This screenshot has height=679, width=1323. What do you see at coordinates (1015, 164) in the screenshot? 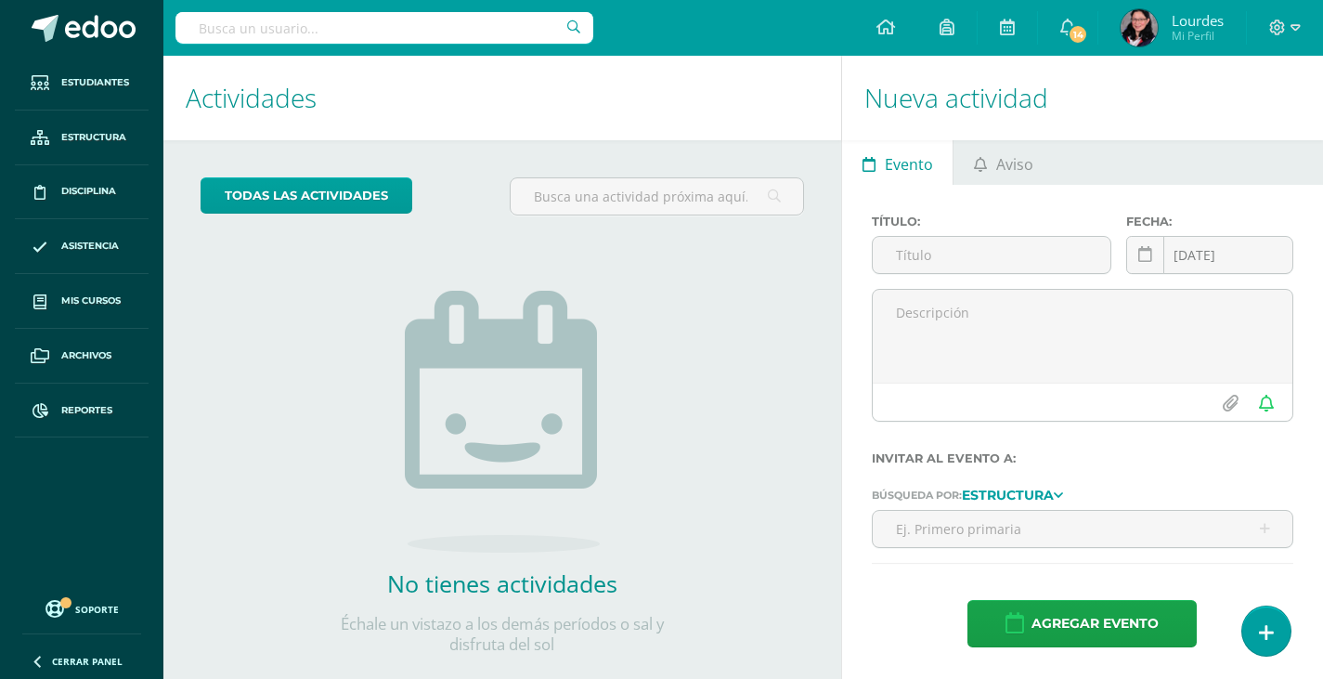
I see `span: Aviso` at bounding box center [1015, 164].